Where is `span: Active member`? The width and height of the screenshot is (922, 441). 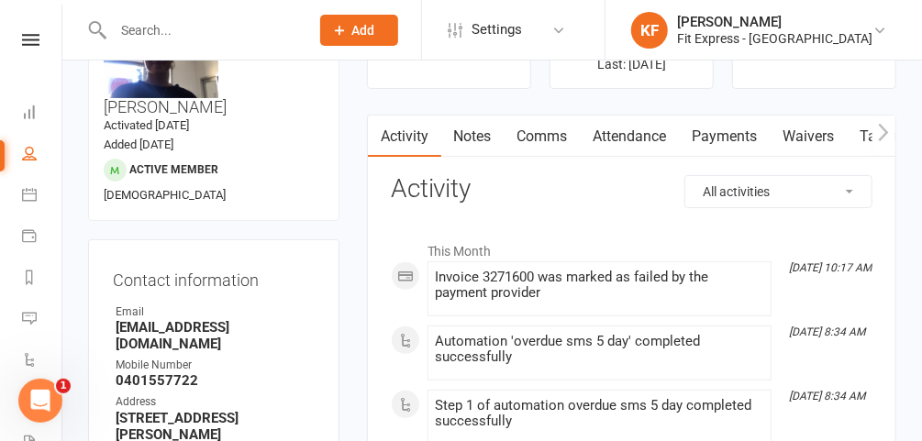 span: Active member is located at coordinates (173, 170).